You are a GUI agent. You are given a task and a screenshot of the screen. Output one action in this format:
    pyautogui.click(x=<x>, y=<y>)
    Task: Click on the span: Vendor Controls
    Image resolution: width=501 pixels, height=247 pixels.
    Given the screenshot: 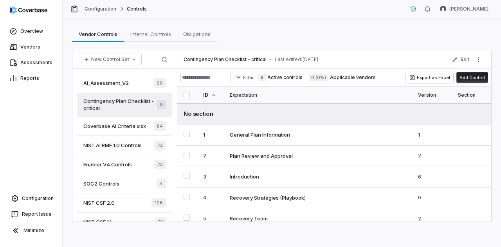 What is the action you would take?
    pyautogui.click(x=98, y=34)
    